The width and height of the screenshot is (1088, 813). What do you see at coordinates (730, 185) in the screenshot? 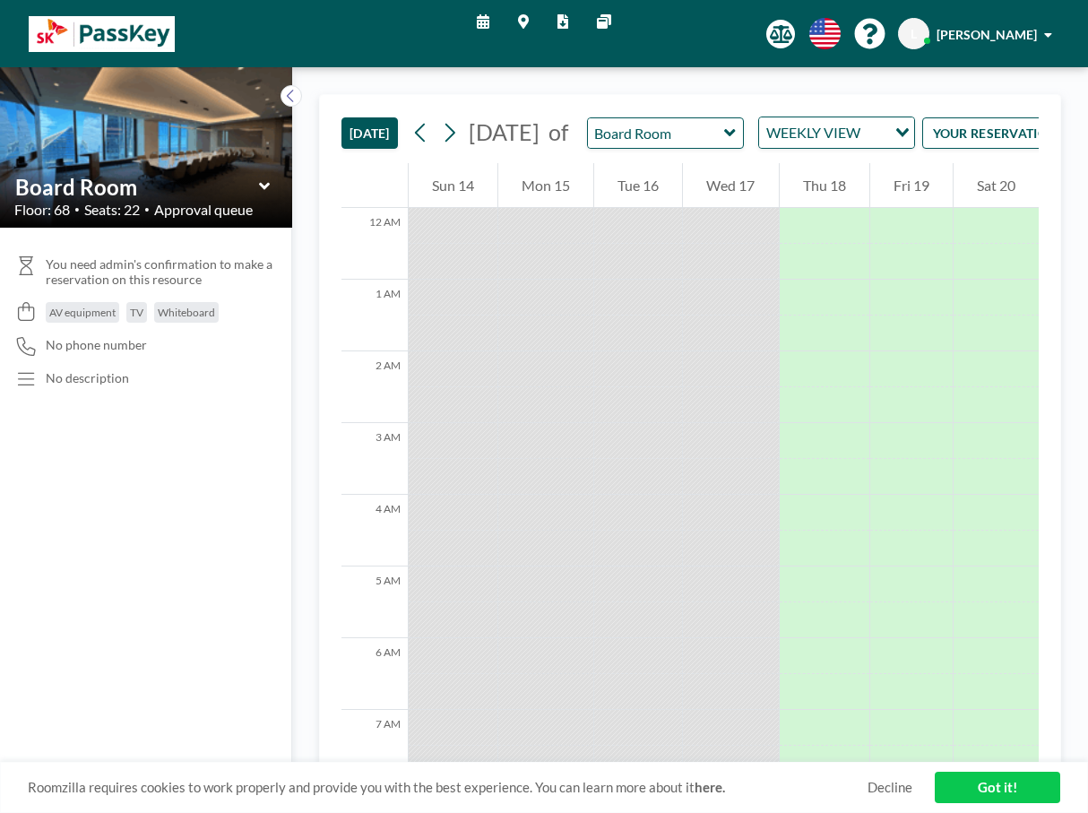
I see `div: Wed 17` at bounding box center [730, 185].